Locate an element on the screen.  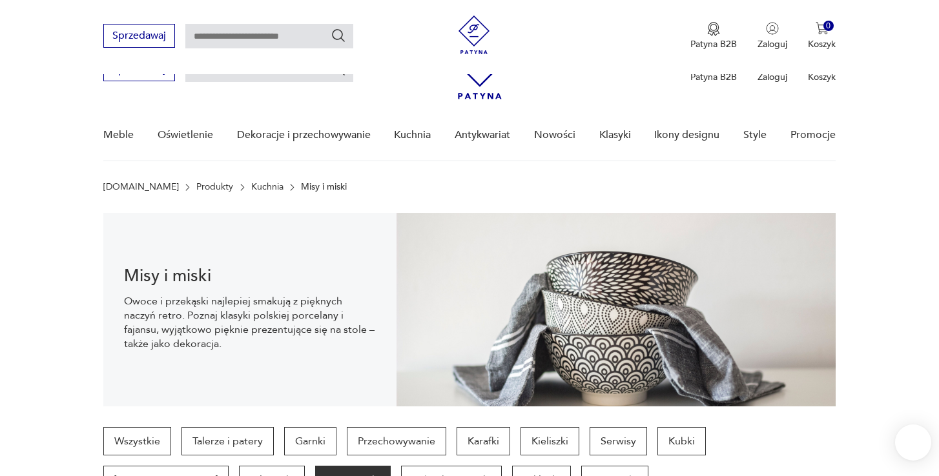
a: Karafki is located at coordinates (483, 442).